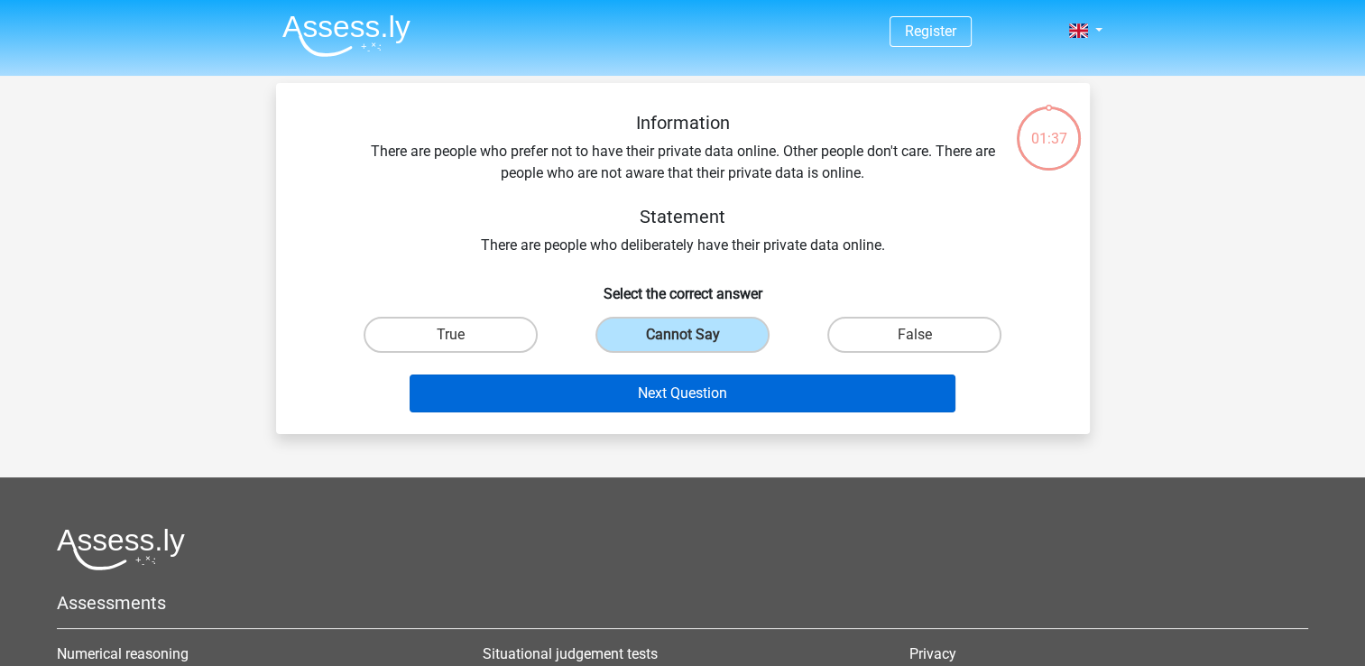 The image size is (1365, 666). Describe the element at coordinates (914, 335) in the screenshot. I see `label: False` at that location.